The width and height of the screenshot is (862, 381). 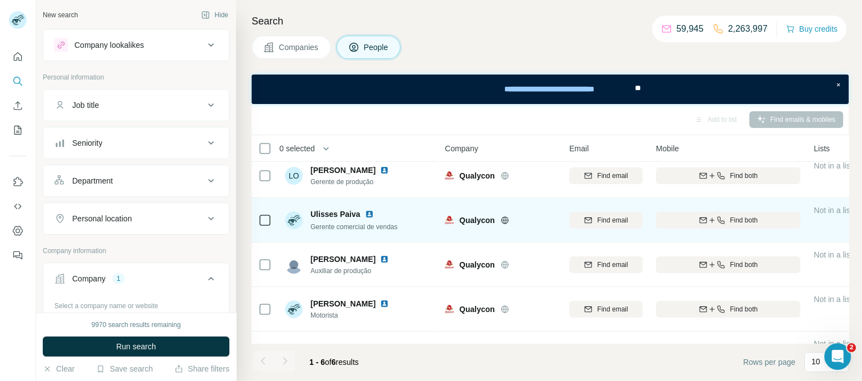 What do you see at coordinates (294, 176) in the screenshot?
I see `div: LO` at bounding box center [294, 176].